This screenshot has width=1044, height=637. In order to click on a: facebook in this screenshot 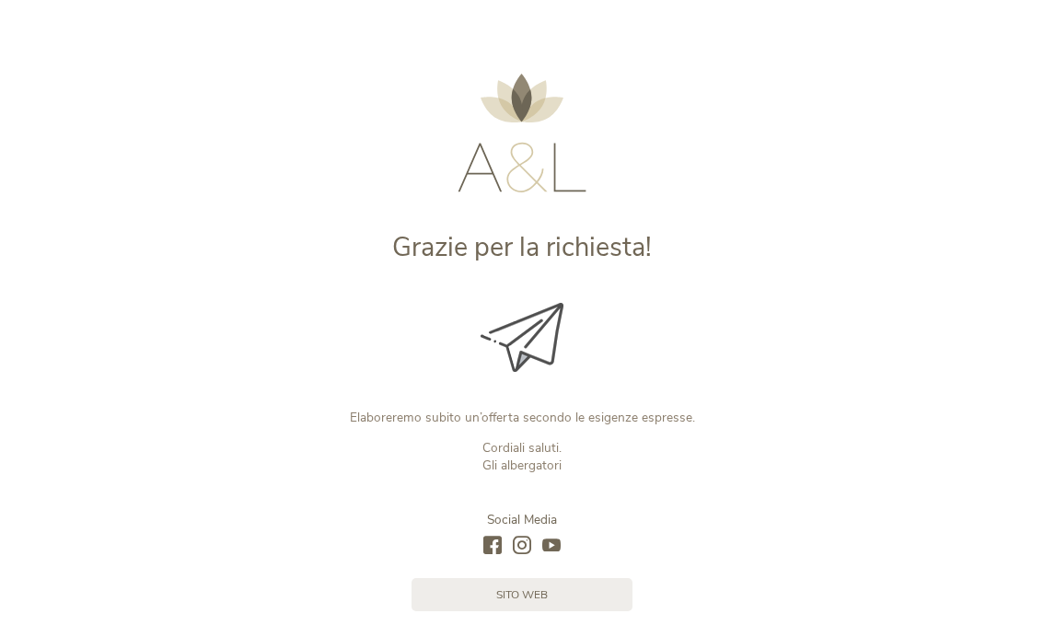, I will do `click(492, 546)`.